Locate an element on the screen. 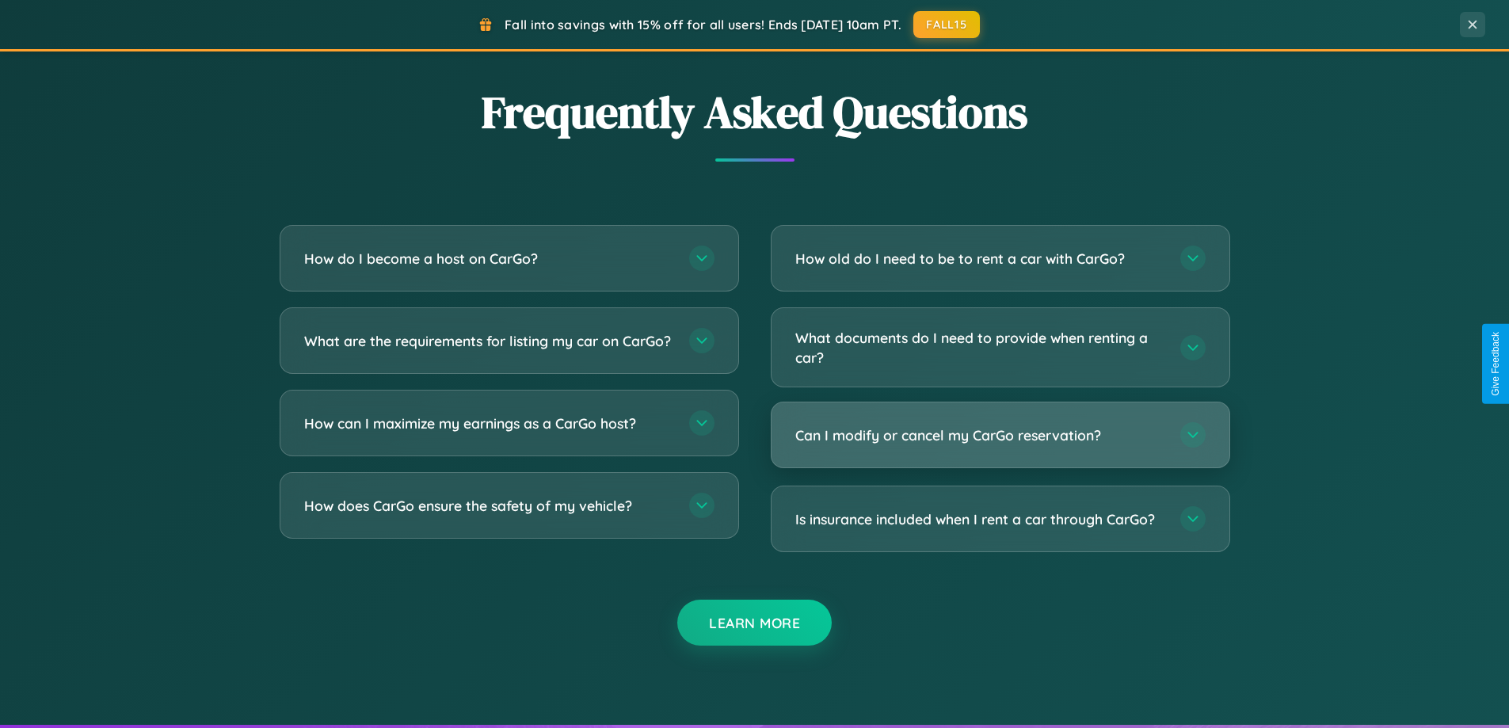 This screenshot has width=1509, height=728. button: FALL15 is located at coordinates (947, 25).